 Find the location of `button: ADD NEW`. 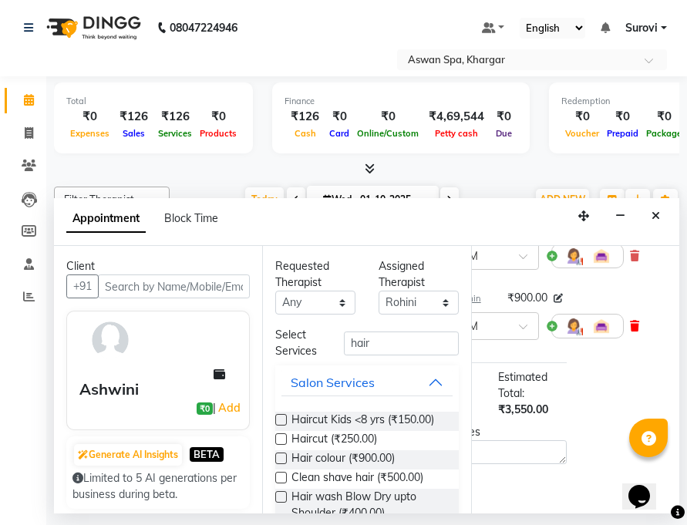

button: ADD NEW is located at coordinates (562, 200).